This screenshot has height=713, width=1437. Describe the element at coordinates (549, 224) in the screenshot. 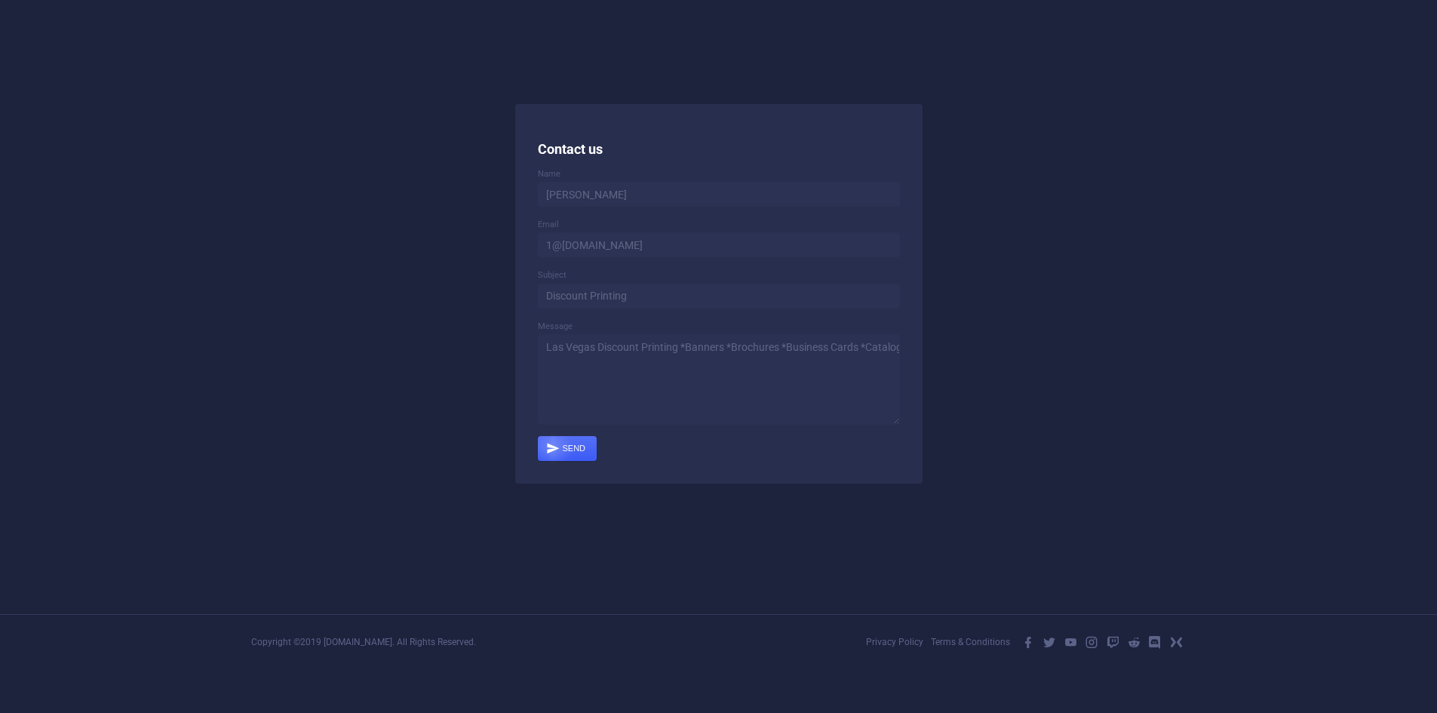

I see `span: Email` at that location.